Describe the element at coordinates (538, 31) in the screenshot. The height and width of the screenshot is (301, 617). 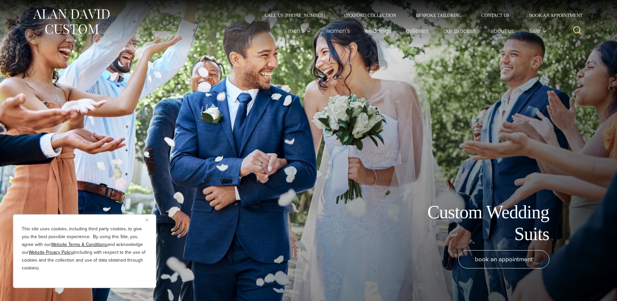
I see `span: Sale` at that location.